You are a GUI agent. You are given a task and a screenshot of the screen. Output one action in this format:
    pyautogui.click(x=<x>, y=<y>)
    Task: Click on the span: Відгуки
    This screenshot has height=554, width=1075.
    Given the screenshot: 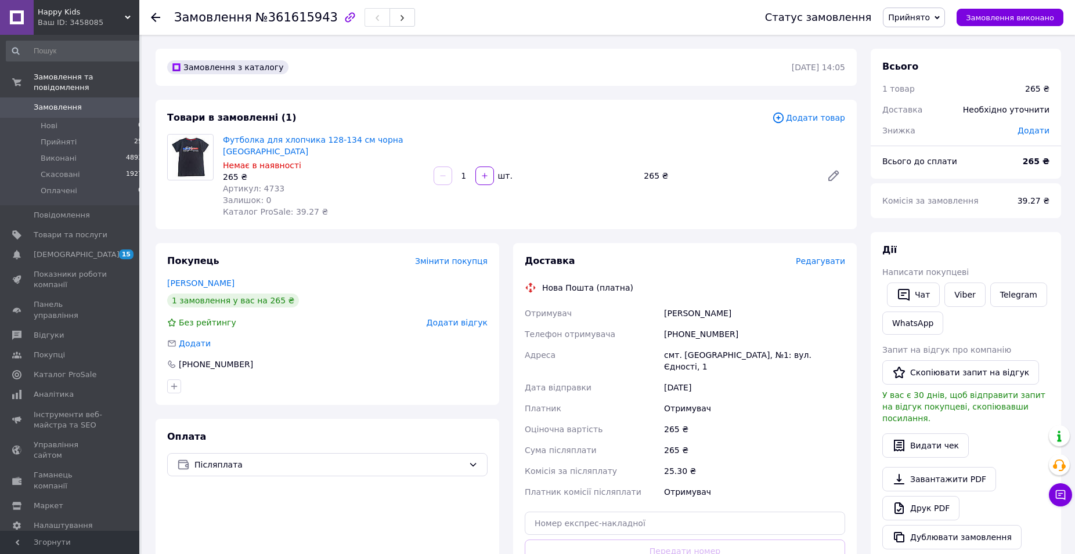 What is the action you would take?
    pyautogui.click(x=49, y=336)
    